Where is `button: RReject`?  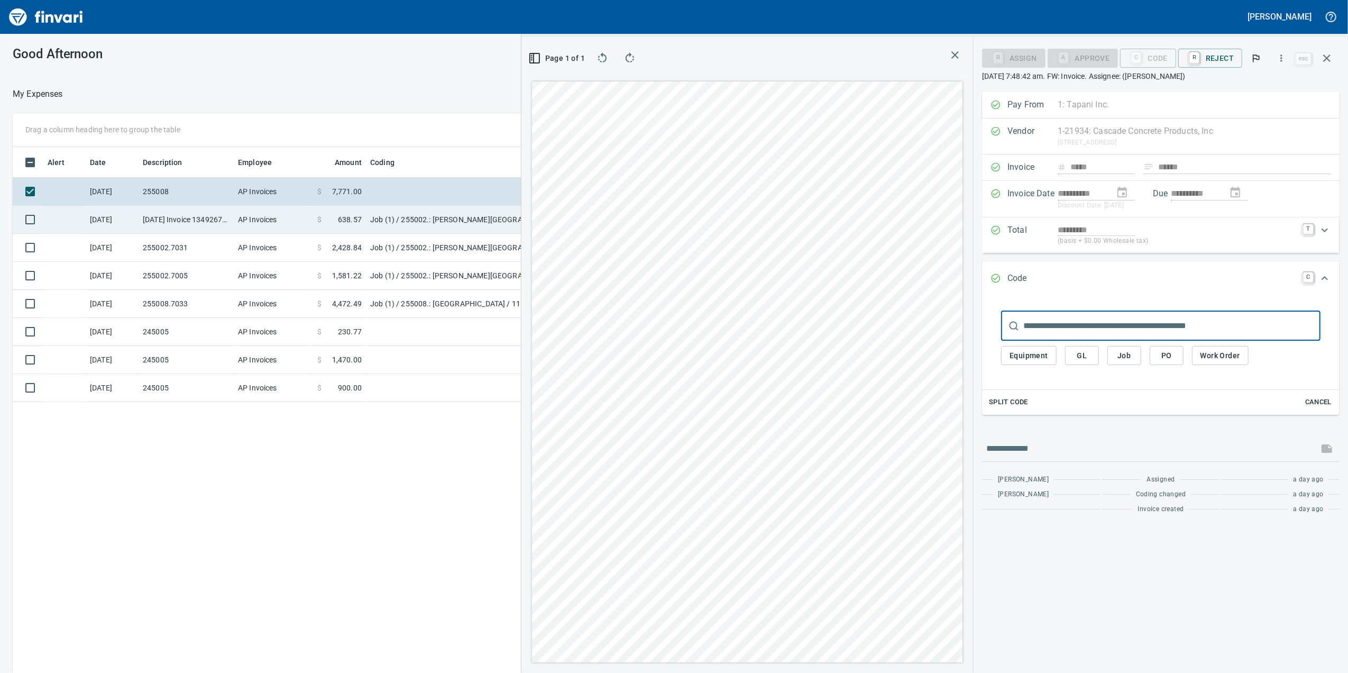 button: RReject is located at coordinates (1210, 58).